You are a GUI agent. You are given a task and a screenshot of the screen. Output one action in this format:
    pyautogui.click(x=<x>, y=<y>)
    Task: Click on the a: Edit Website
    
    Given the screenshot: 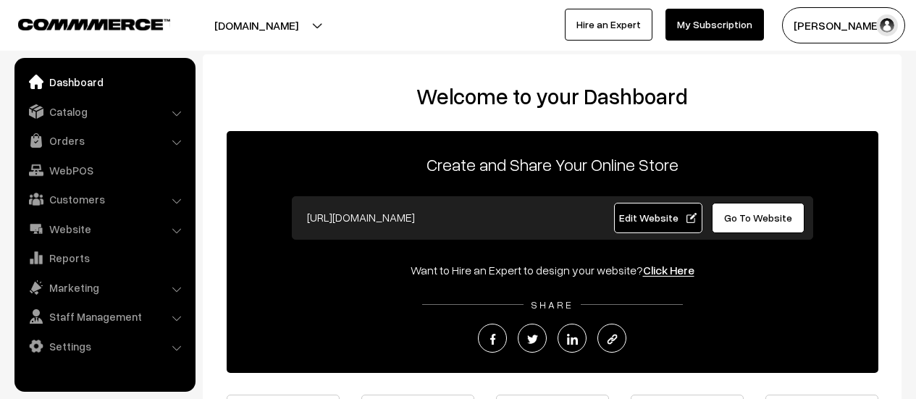 What is the action you would take?
    pyautogui.click(x=659, y=218)
    